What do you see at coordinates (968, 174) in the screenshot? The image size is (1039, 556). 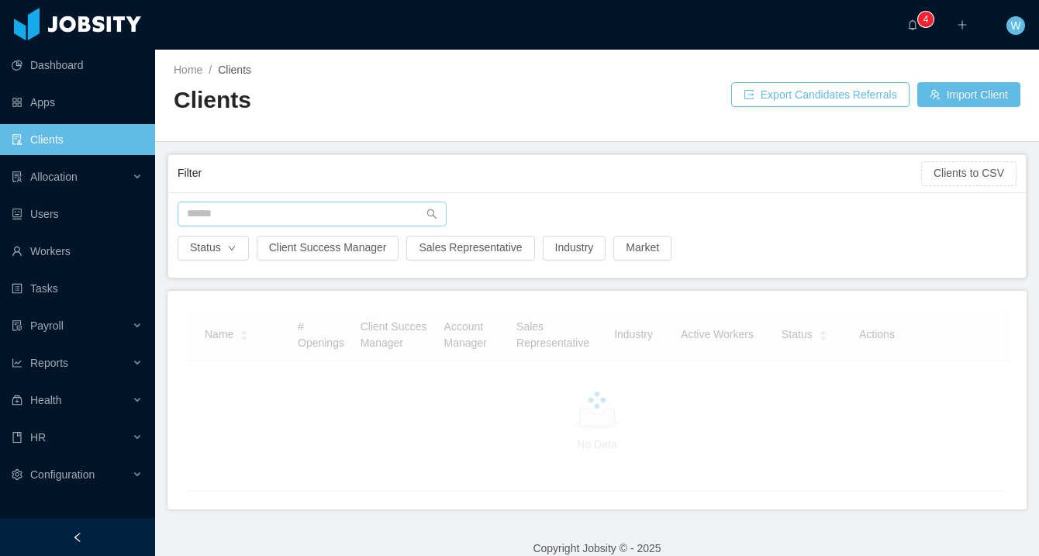 I see `button: Clients to CSV` at bounding box center [968, 174].